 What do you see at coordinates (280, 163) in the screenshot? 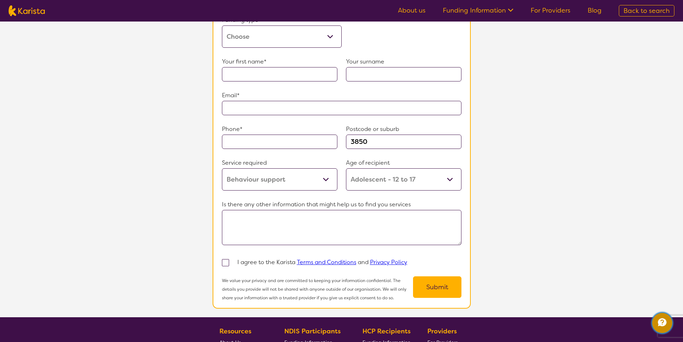
I see `p: Service required` at bounding box center [280, 163].